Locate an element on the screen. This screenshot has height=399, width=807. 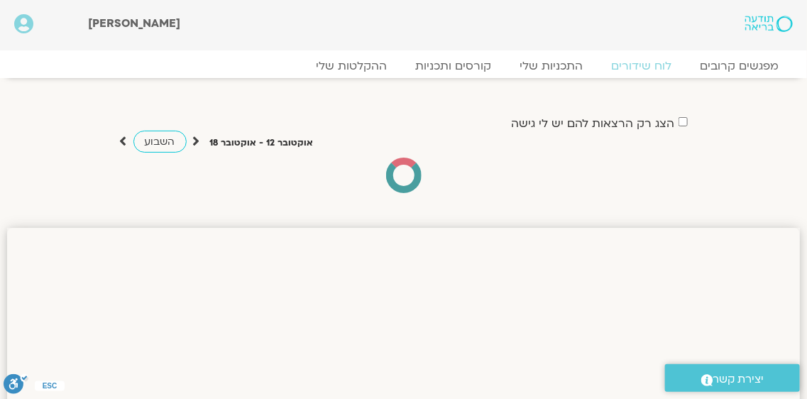
nav: Menu is located at coordinates (403, 66).